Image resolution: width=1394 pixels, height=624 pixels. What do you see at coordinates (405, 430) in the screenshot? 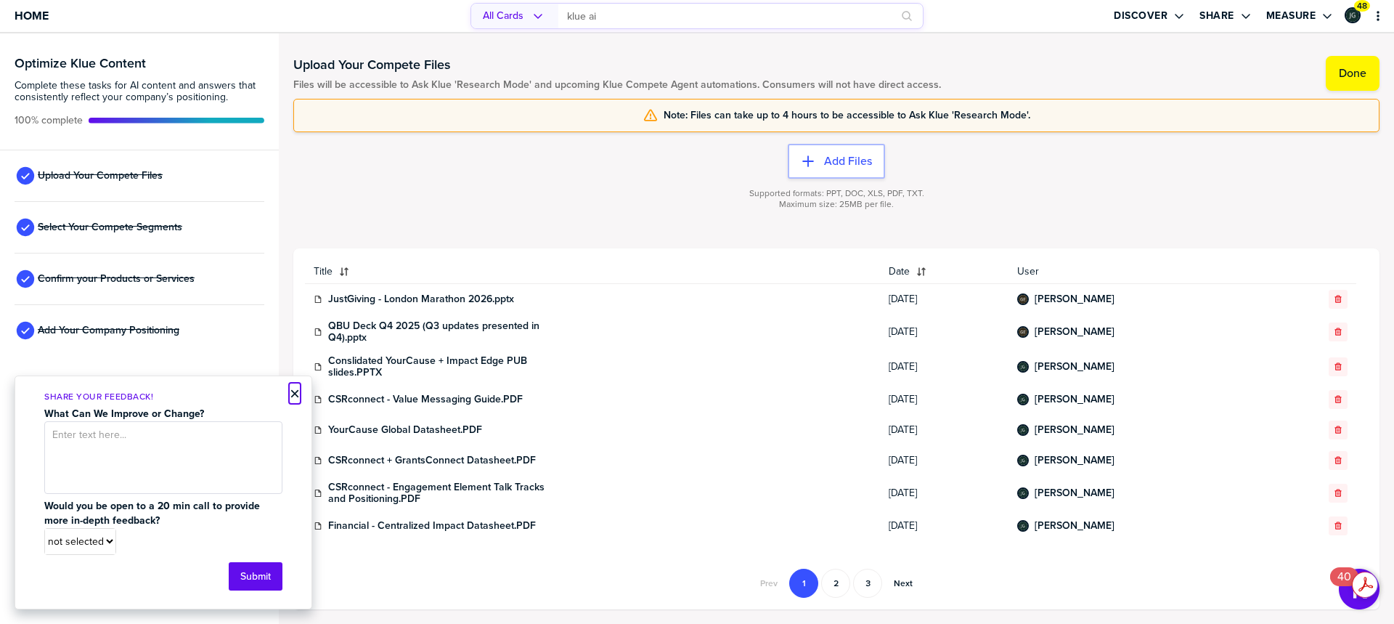
I see `a: YourCause Global Datasheet.PDF` at bounding box center [405, 430].